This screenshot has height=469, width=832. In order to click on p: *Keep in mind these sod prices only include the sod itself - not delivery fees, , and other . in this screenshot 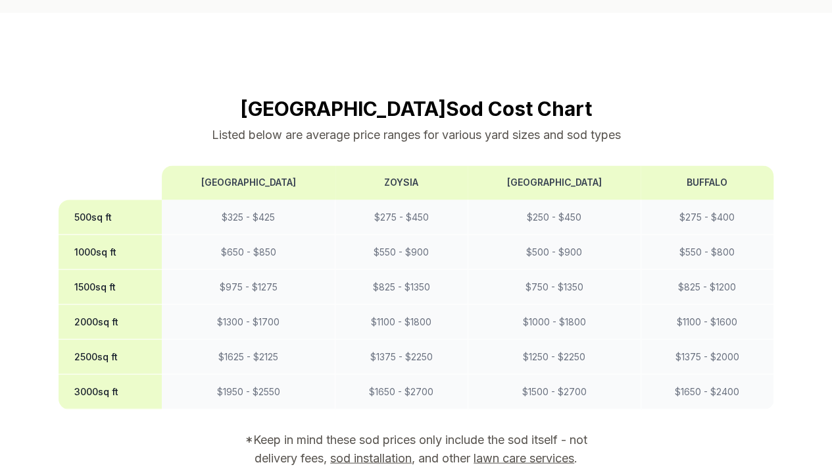, I will do `click(417, 448)`.